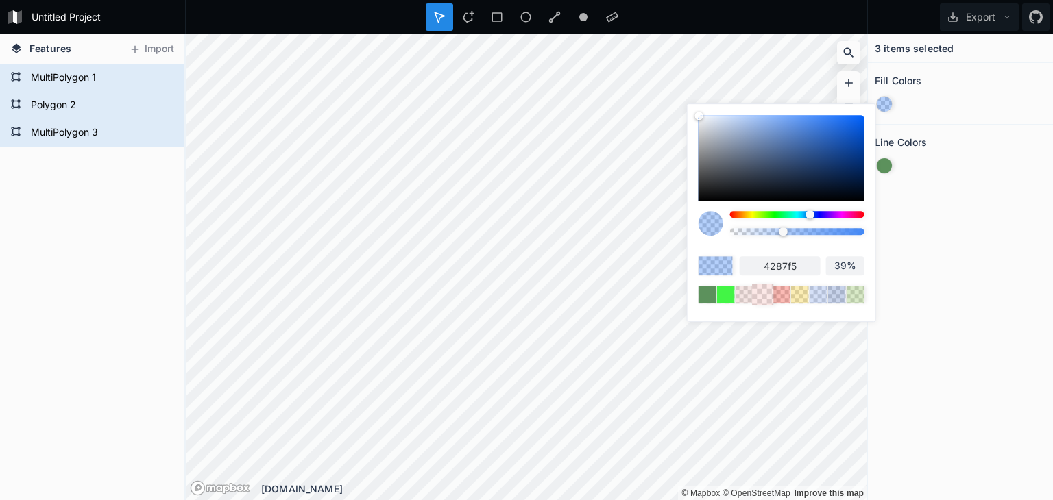 The image size is (1053, 500). Describe the element at coordinates (901, 142) in the screenshot. I see `h2: Line Colors` at that location.